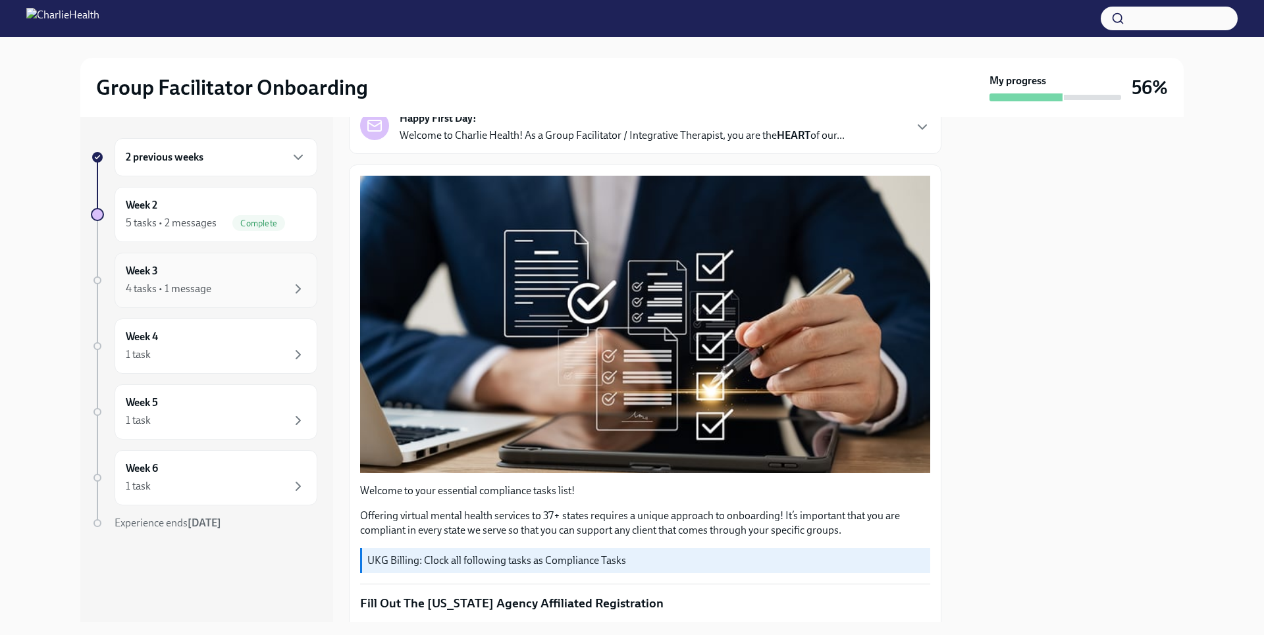  Describe the element at coordinates (204, 215) in the screenshot. I see `a: Week 25 tasks • 2 messagesComplete` at that location.